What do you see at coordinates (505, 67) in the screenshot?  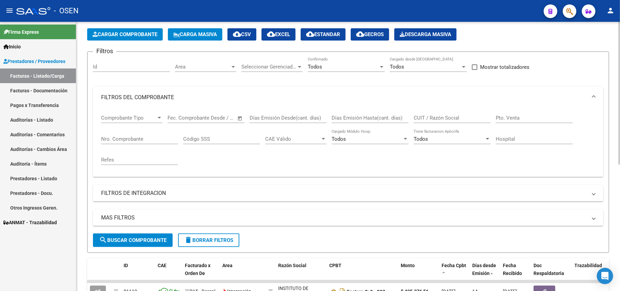 I see `span: Mostrar totalizadores` at bounding box center [505, 67].